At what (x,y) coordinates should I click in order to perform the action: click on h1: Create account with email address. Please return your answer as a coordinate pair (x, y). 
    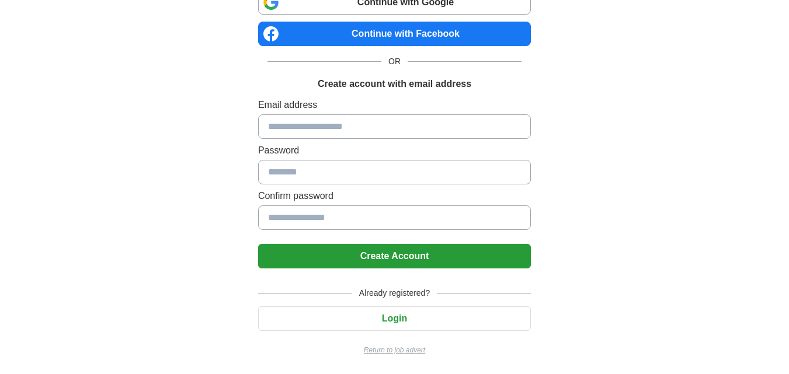
    Looking at the image, I should click on (394, 84).